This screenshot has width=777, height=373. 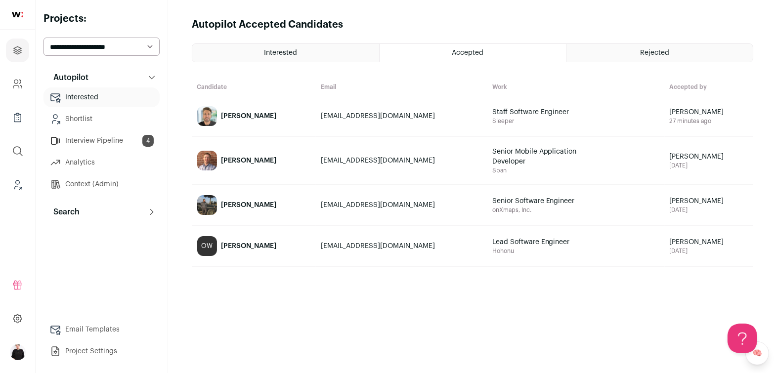 What do you see at coordinates (63, 212) in the screenshot?
I see `p: Search` at bounding box center [63, 212].